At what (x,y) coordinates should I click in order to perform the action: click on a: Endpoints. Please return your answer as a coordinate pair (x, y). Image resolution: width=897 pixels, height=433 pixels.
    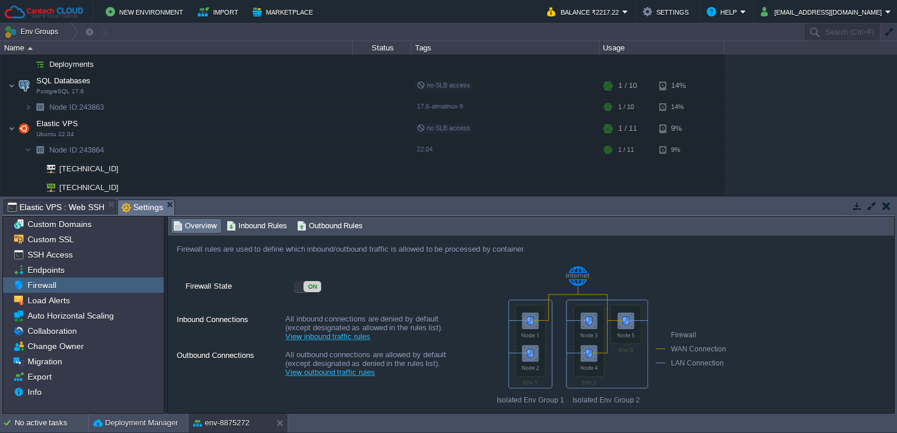
    Looking at the image, I should click on (46, 270).